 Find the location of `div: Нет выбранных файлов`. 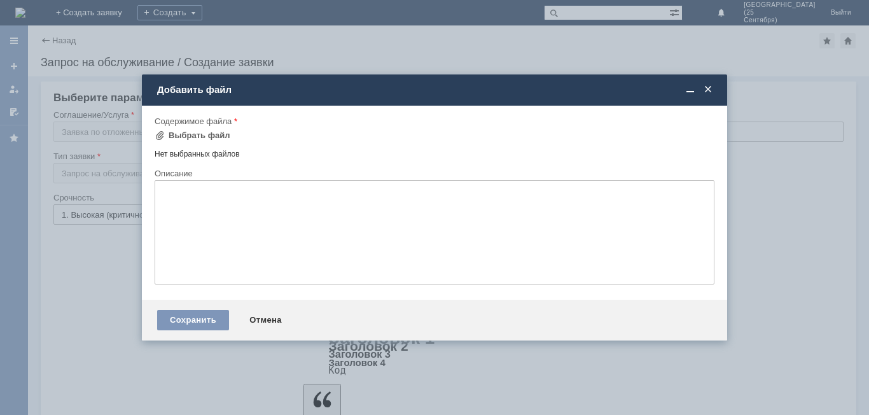

div: Нет выбранных файлов is located at coordinates (435, 151).